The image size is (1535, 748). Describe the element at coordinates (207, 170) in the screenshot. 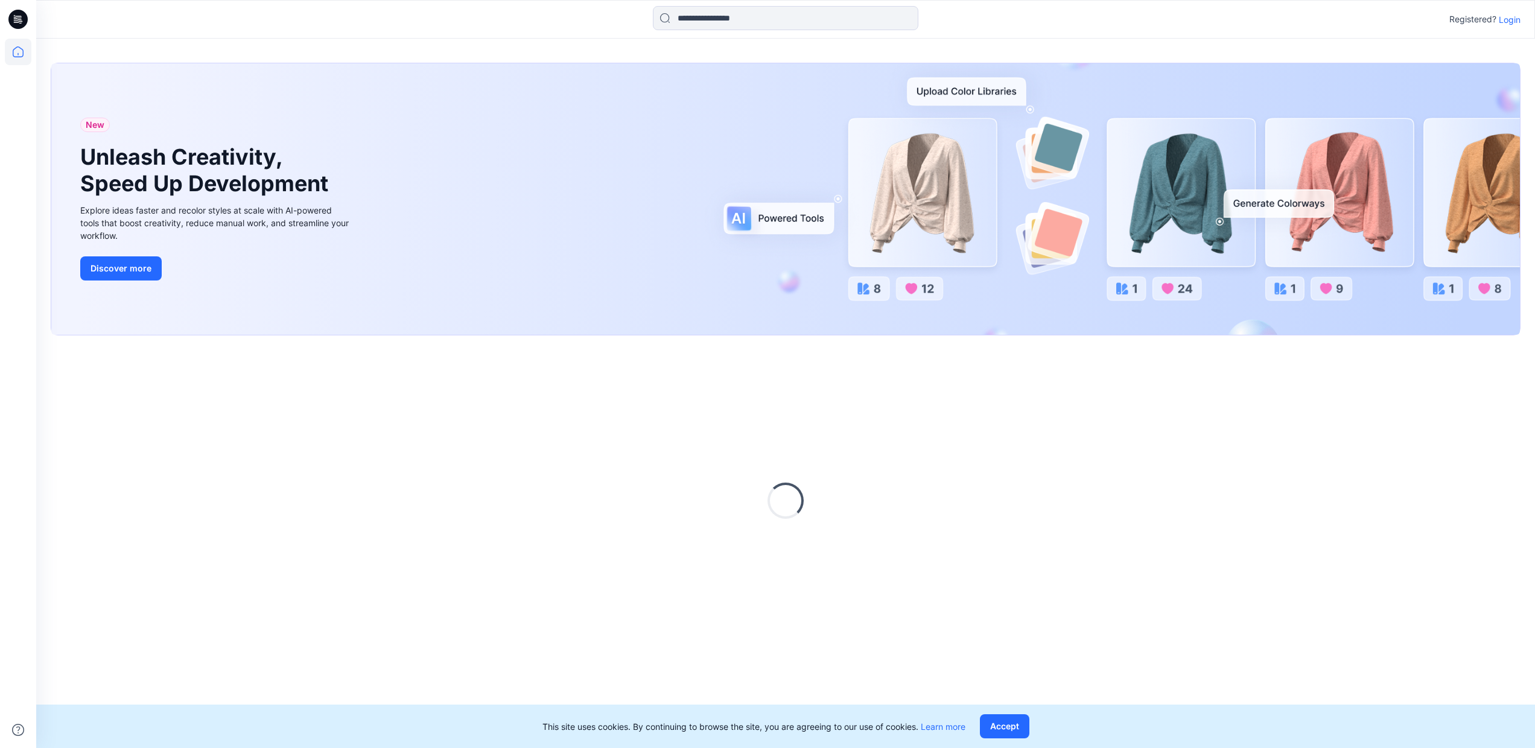

I see `h1: Unleash Creativity, Speed Up Development` at that location.